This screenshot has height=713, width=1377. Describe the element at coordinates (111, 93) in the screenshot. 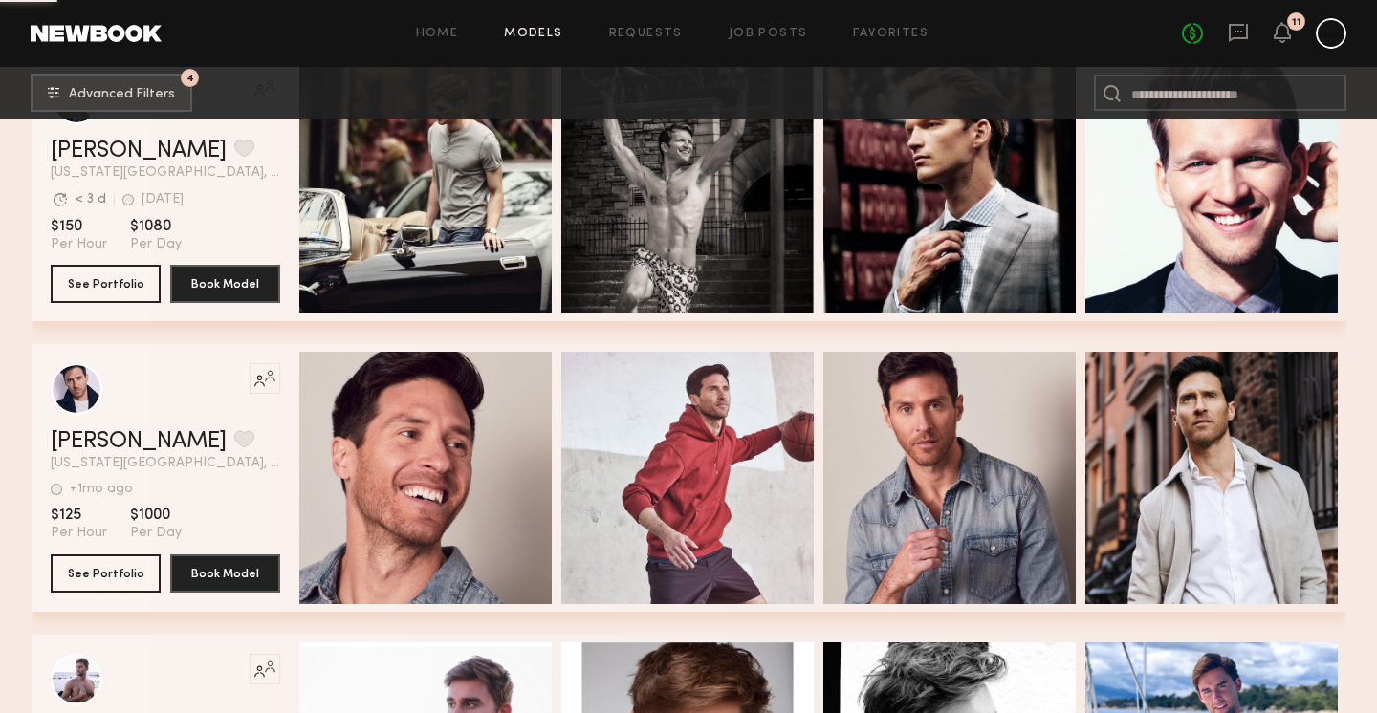

I see `button: 4Advanced Filters` at that location.